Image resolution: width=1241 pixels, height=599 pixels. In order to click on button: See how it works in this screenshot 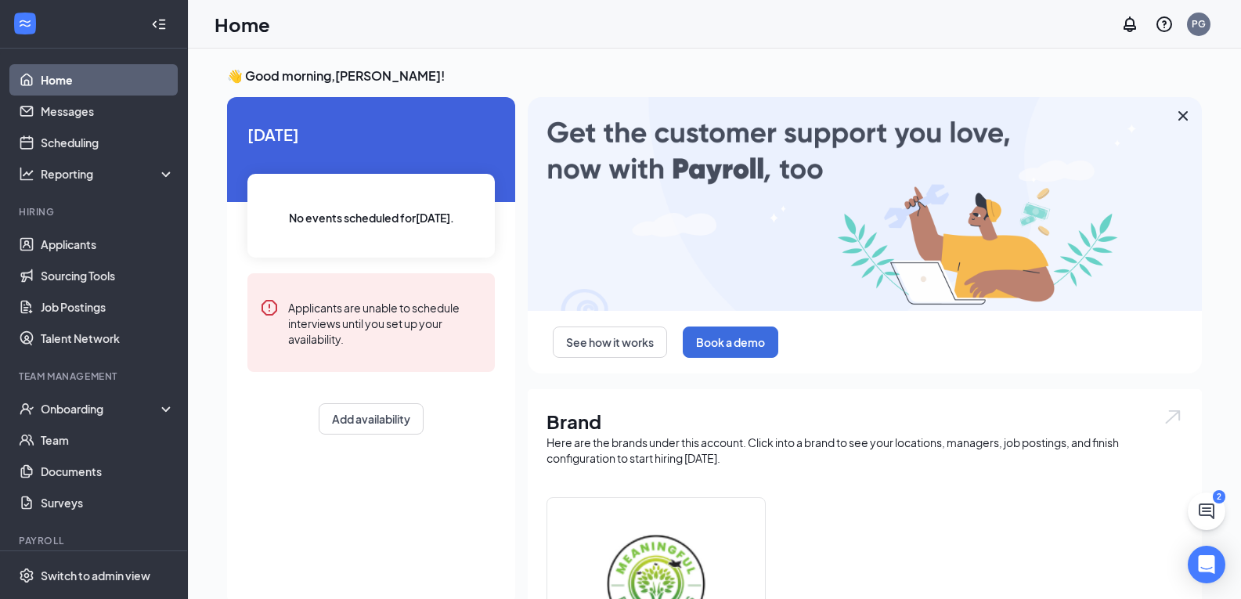, I will do `click(610, 342)`.